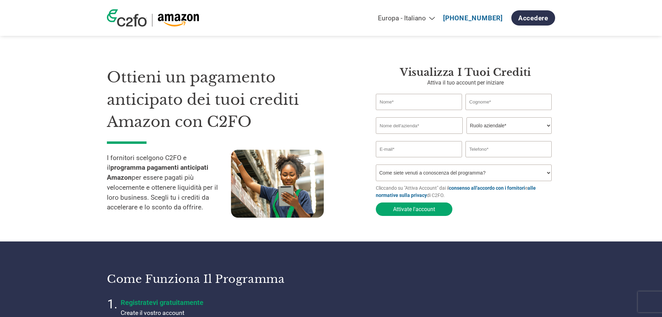 The width and height of the screenshot is (662, 317). What do you see at coordinates (127, 18) in the screenshot?
I see `img: c2fo logo` at bounding box center [127, 18].